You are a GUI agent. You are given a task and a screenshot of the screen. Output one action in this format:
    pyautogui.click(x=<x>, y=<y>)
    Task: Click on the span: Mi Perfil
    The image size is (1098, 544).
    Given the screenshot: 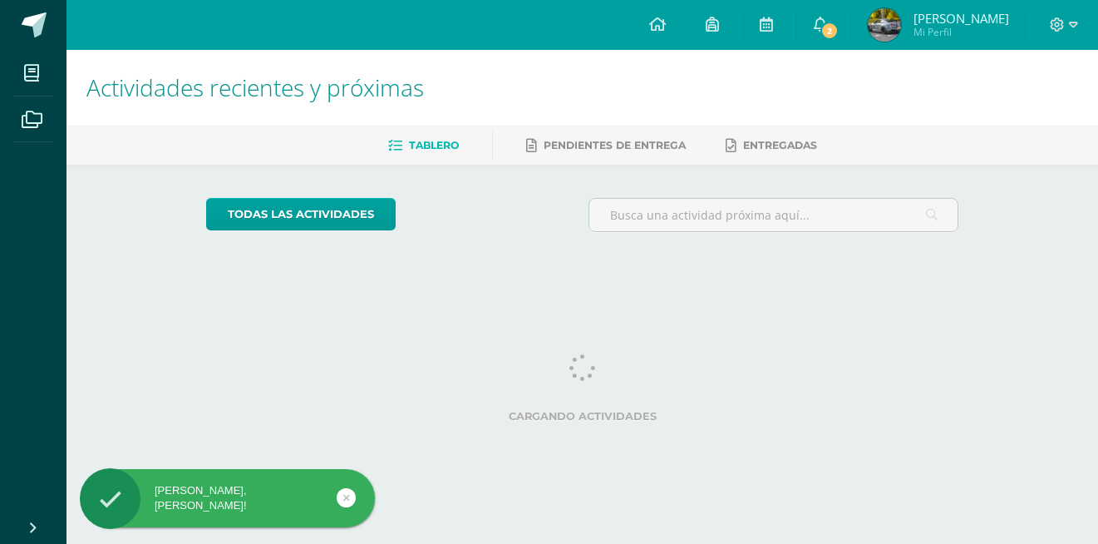 What is the action you would take?
    pyautogui.click(x=961, y=32)
    